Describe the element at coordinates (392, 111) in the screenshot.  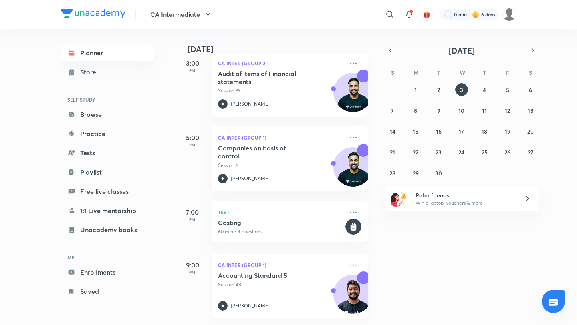
I see `abbr: September 7, 2025` at that location.